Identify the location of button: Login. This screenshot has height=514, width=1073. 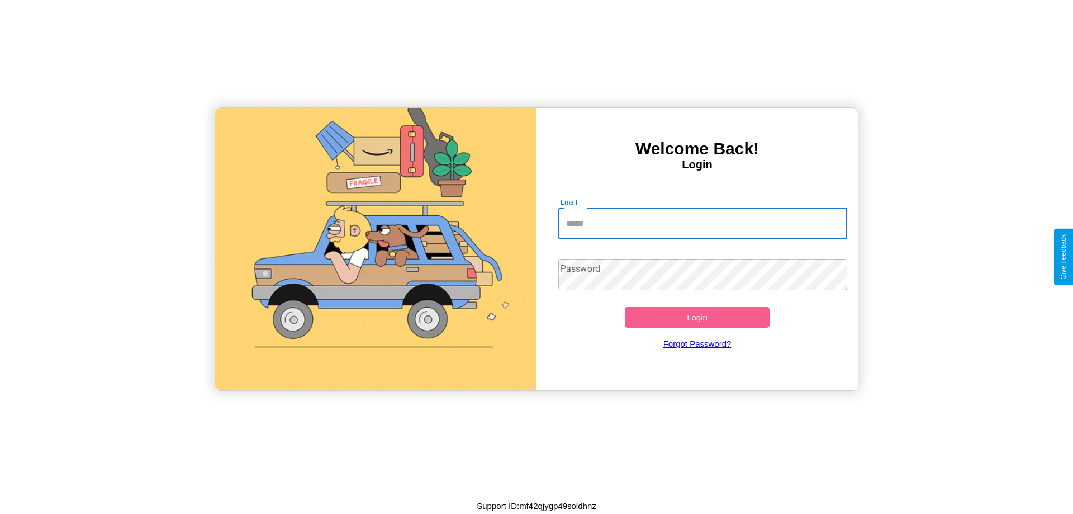
(697, 317).